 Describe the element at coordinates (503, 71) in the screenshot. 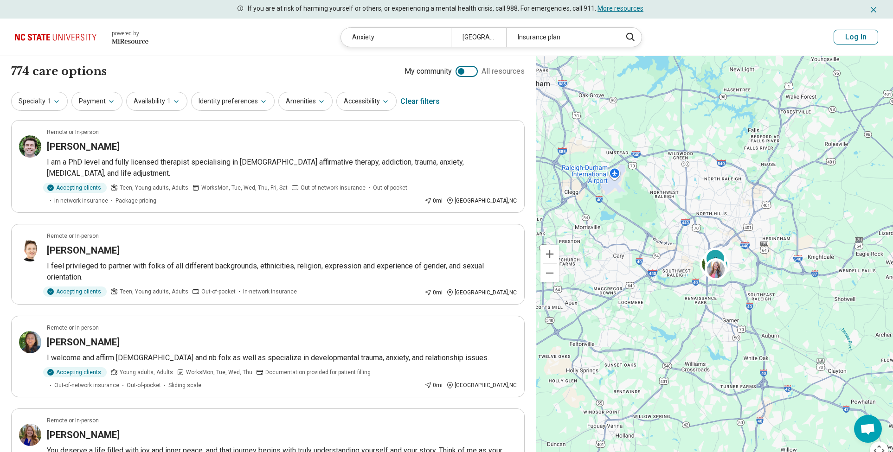

I see `span: All resources` at that location.